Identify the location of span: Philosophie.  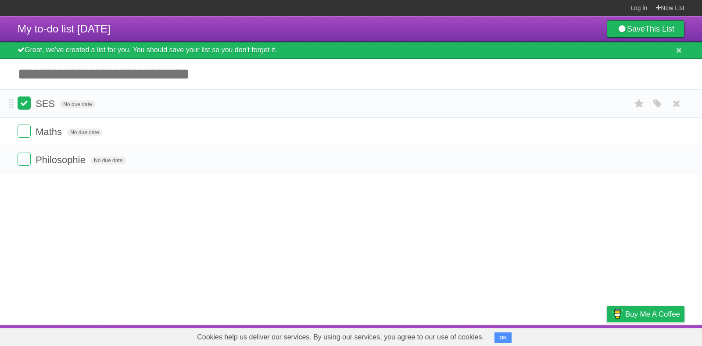
(61, 160).